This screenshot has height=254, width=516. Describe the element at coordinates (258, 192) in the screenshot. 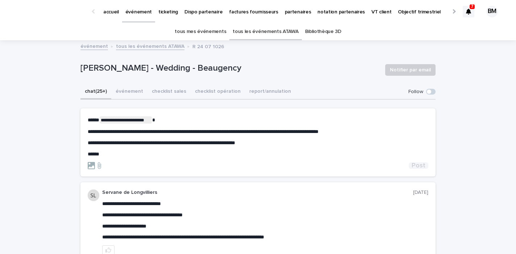

I see `p: Servane de Longvilliers` at that location.